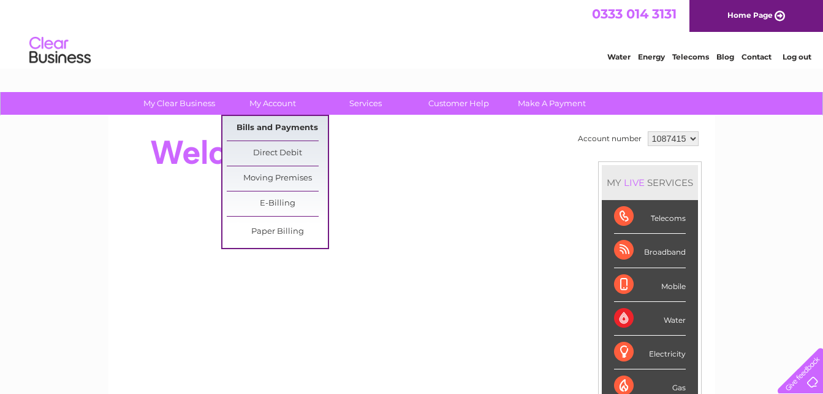 The image size is (823, 394). I want to click on span: 0333 014 3131, so click(635, 13).